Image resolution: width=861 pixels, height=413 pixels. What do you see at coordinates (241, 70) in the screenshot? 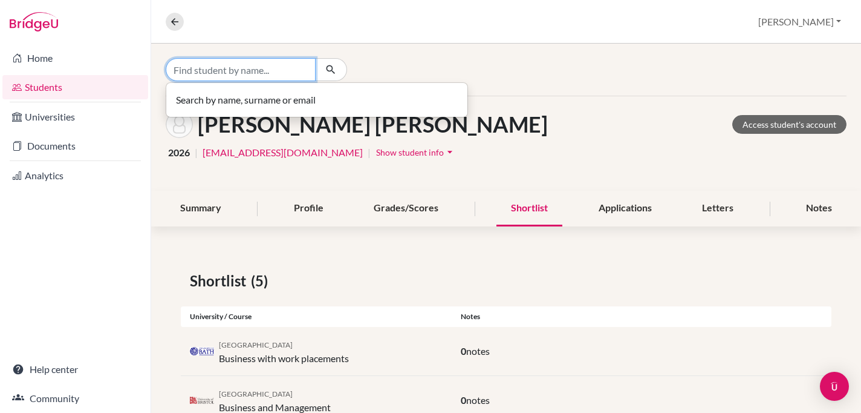
I see `input: Find student by name...` at bounding box center [241, 70].